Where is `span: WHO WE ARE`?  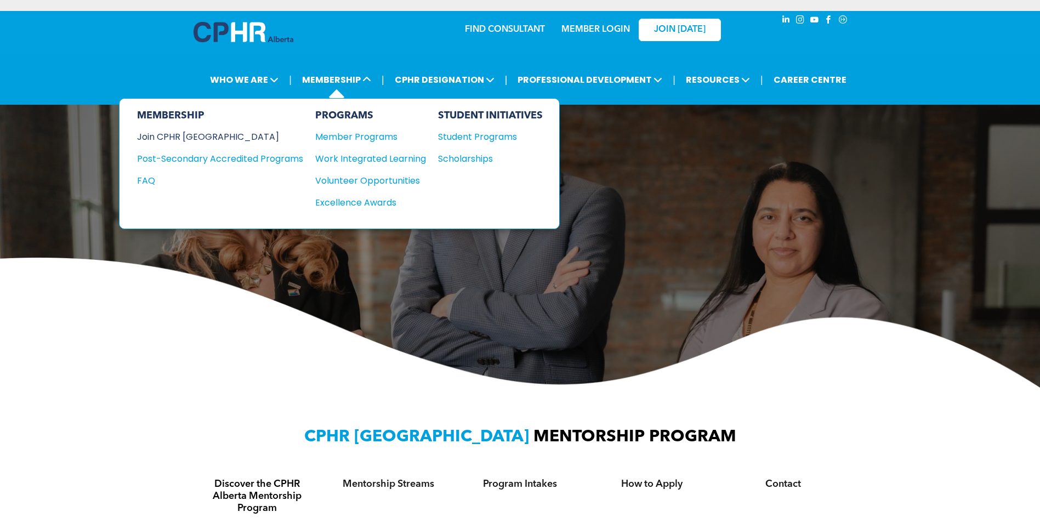 span: WHO WE ARE is located at coordinates (244, 79).